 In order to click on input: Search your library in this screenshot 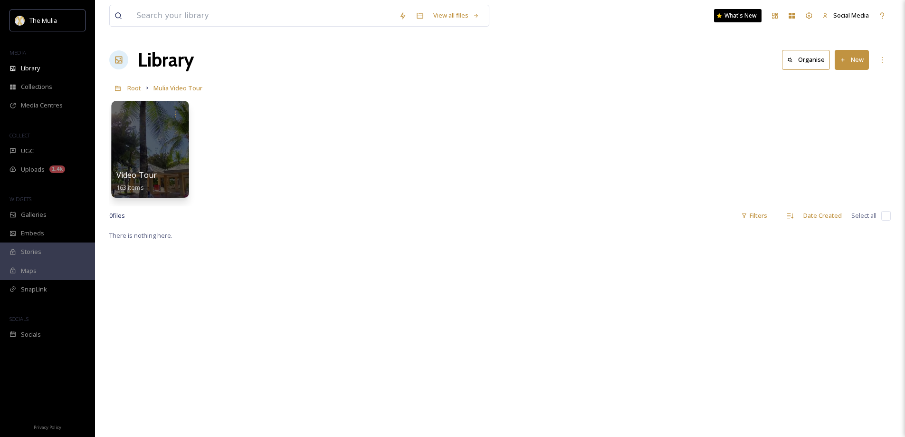, I will do `click(263, 16)`.